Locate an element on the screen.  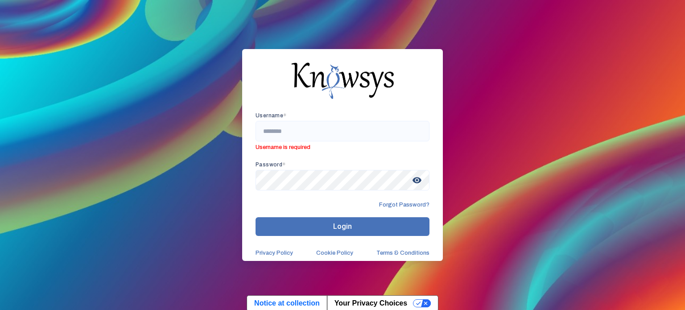
span: Username is required is located at coordinates (343, 146).